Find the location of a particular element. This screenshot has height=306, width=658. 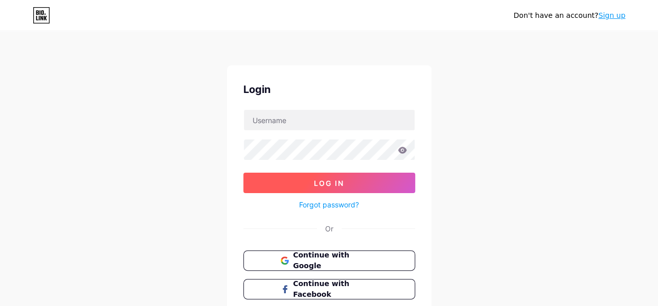

a: Forgot password? is located at coordinates (329, 205).